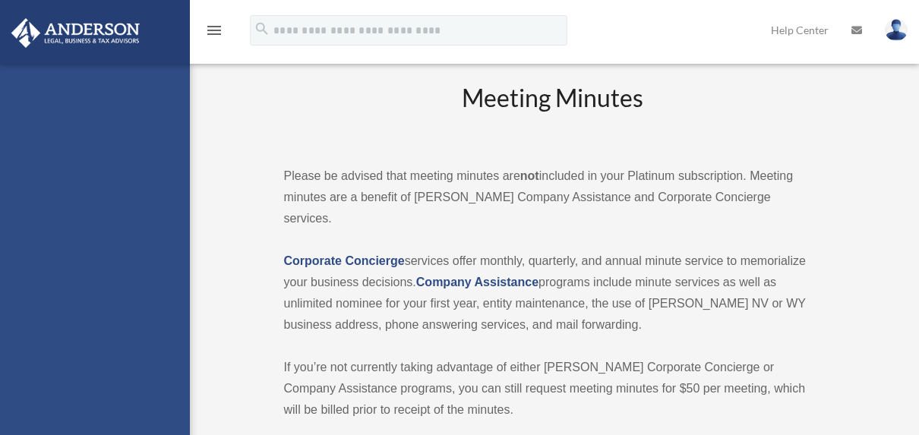  Describe the element at coordinates (262, 29) in the screenshot. I see `i: search` at that location.